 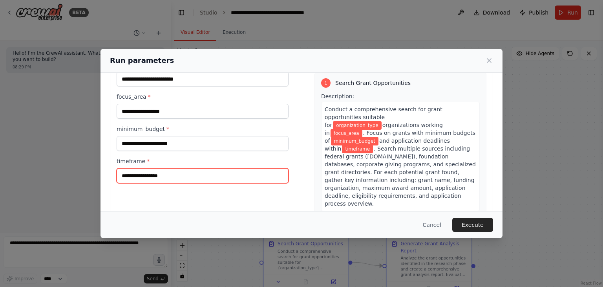 I want to click on button: Execute, so click(x=473, y=225).